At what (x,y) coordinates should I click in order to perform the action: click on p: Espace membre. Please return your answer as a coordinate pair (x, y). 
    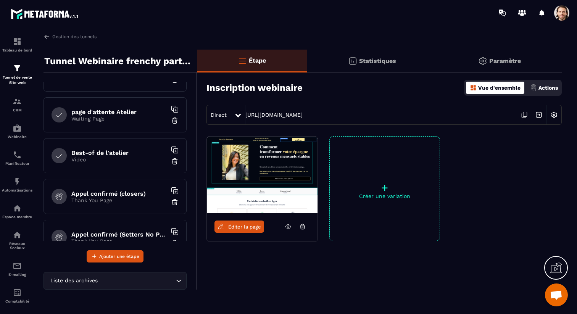
    Looking at the image, I should click on (17, 217).